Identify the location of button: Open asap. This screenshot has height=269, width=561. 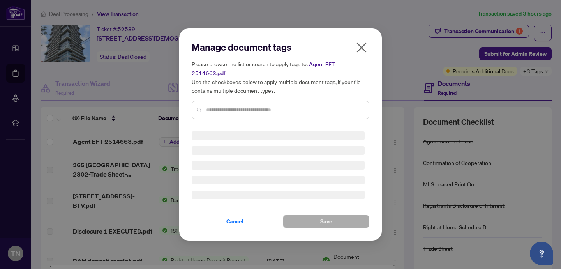
(542, 253).